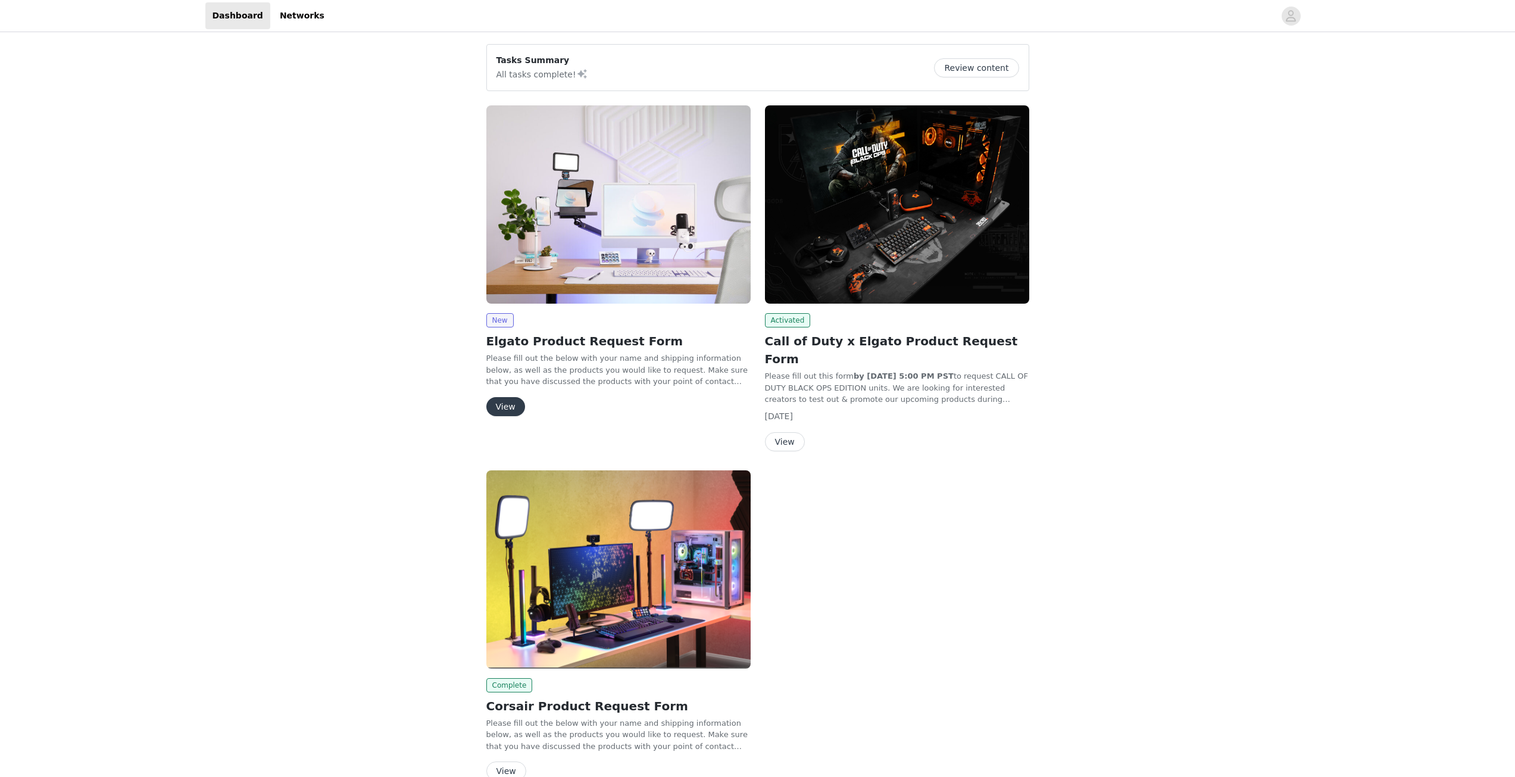  I want to click on button: Review content, so click(976, 68).